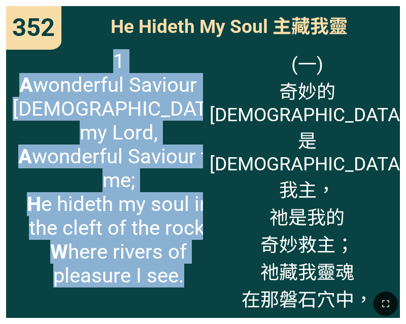  I want to click on span: He Hideth My Soul 主藏我靈, so click(229, 25).